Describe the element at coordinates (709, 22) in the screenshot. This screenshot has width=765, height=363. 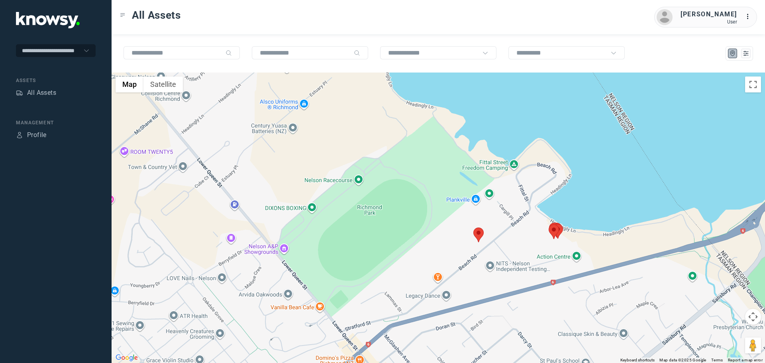
I see `div: User` at that location.